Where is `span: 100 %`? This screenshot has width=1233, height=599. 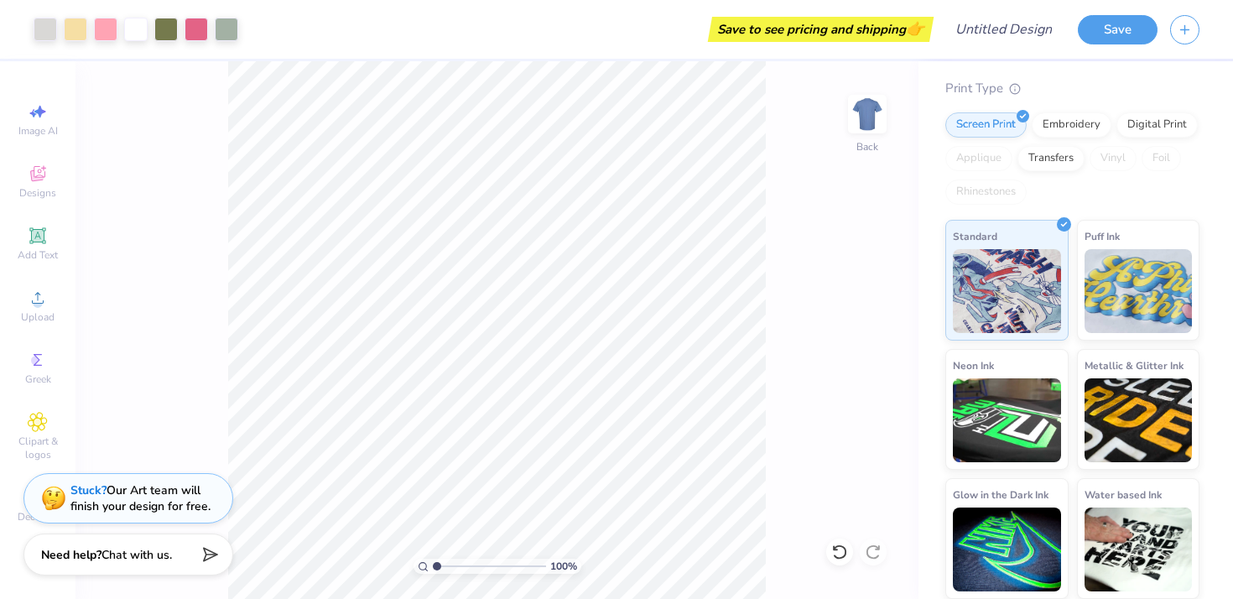 span: 100 % is located at coordinates (564, 566).